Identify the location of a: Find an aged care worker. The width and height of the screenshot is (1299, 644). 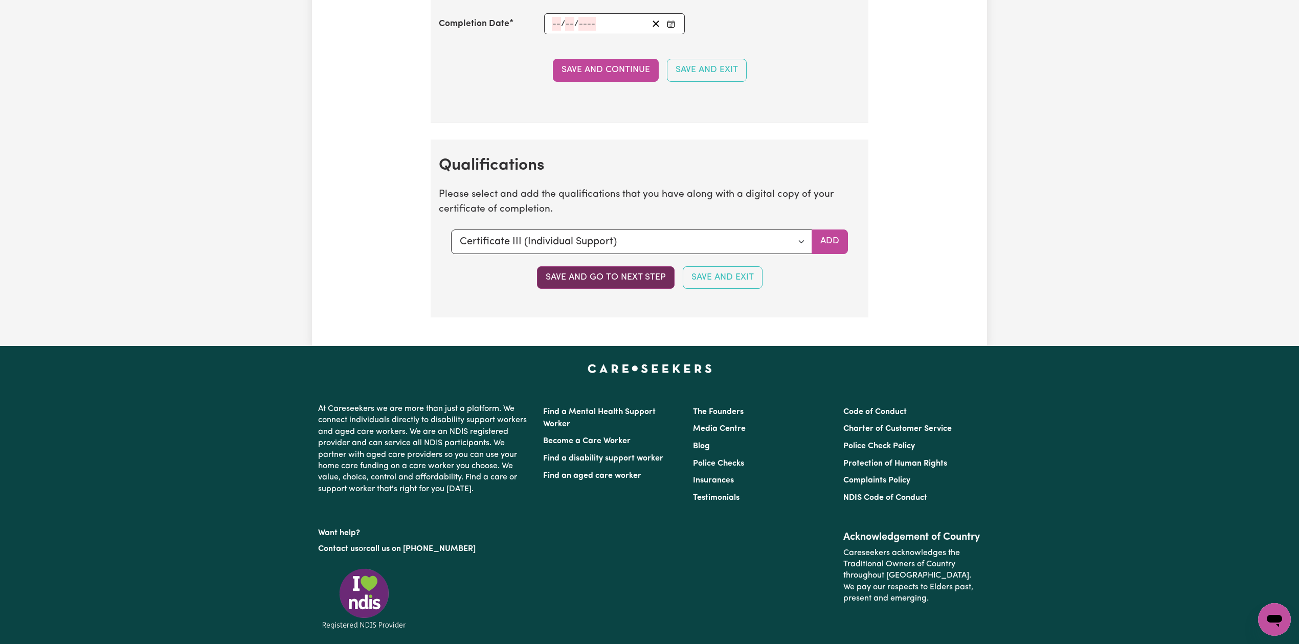
(592, 476).